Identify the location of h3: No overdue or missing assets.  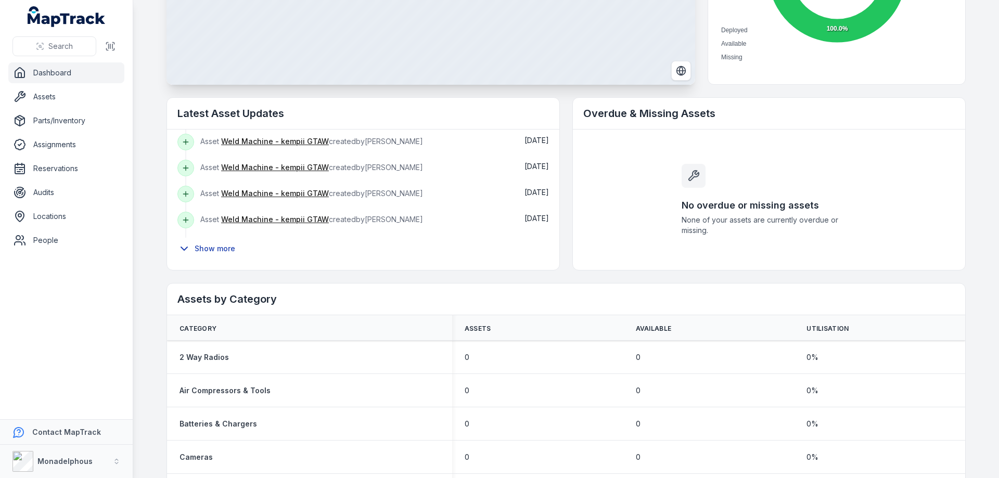
(769, 206).